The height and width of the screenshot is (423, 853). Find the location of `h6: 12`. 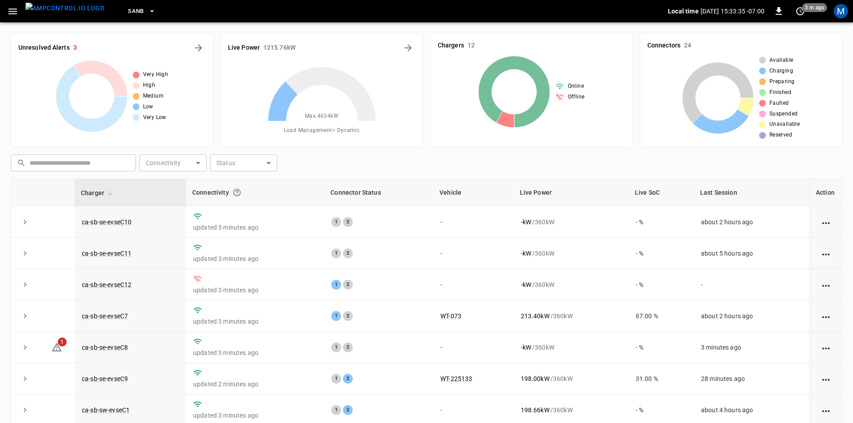

h6: 12 is located at coordinates (471, 46).